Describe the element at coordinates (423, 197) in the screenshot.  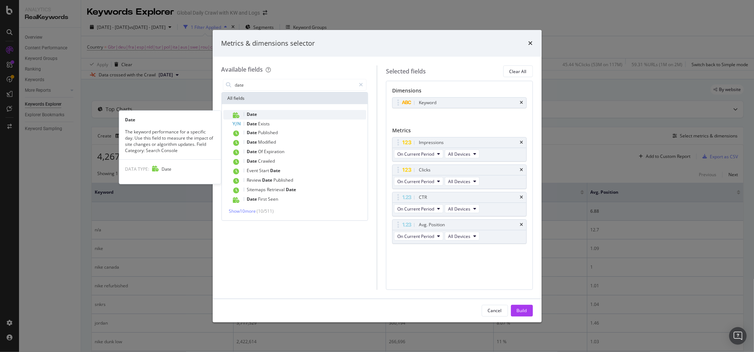
I see `div: CTR` at that location.